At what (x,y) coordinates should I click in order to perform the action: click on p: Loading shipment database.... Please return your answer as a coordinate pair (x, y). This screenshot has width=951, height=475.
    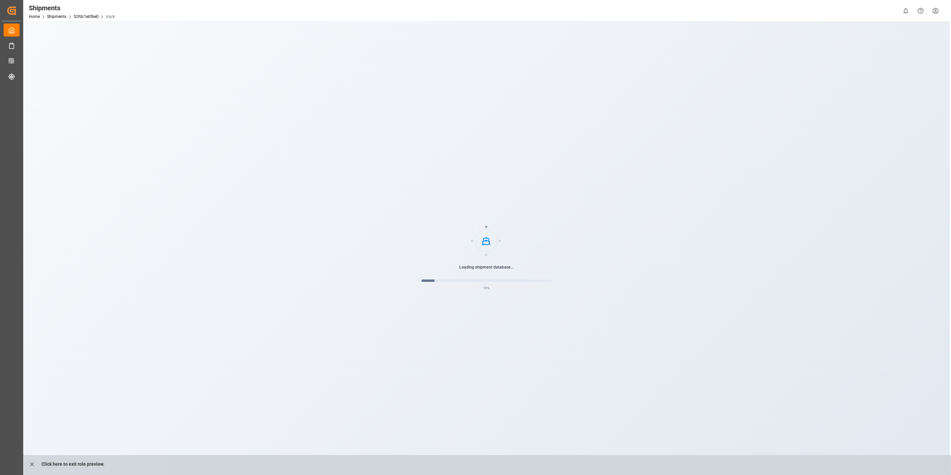
    Looking at the image, I should click on (487, 267).